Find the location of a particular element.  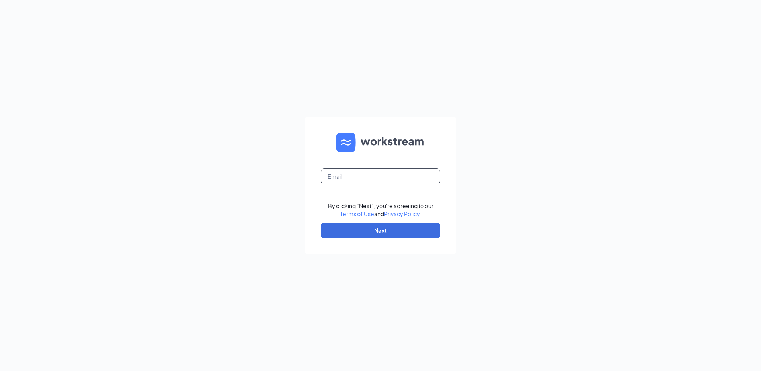

button: Next is located at coordinates (380, 230).